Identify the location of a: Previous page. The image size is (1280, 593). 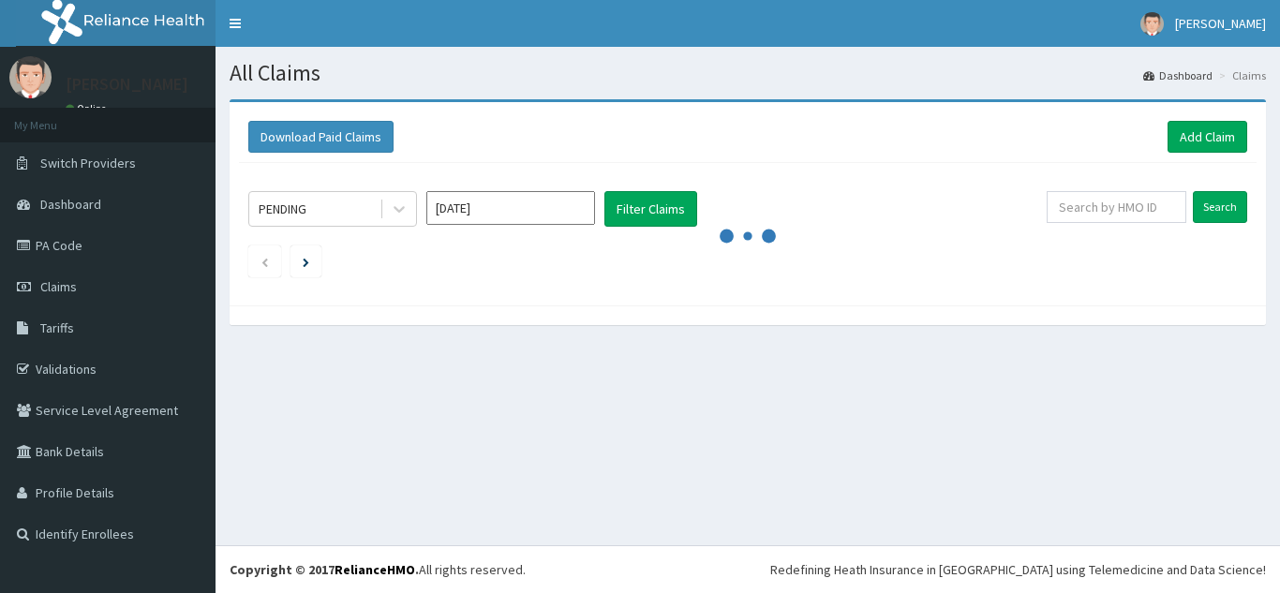
(264, 261).